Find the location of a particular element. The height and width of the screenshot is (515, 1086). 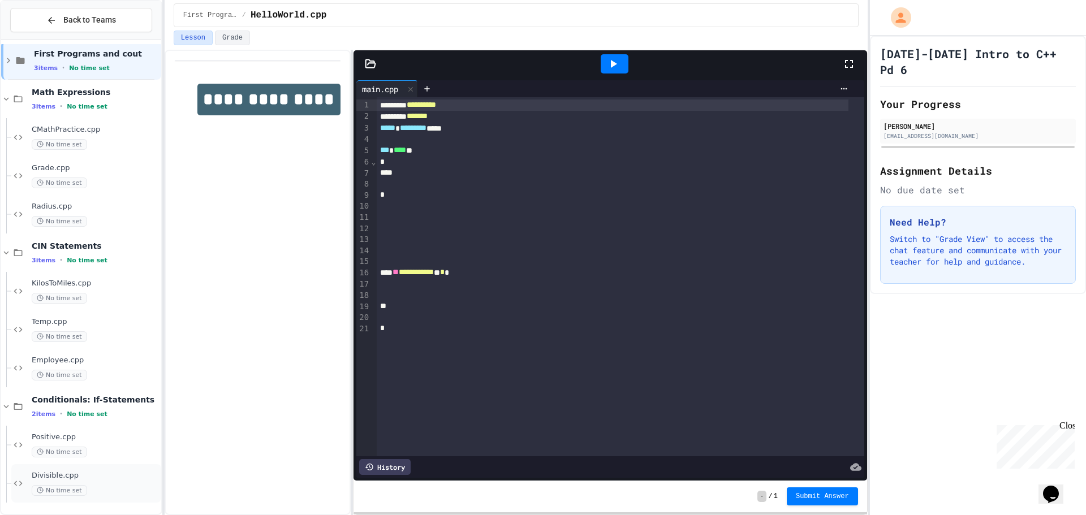

div: 11 is located at coordinates (363, 218).